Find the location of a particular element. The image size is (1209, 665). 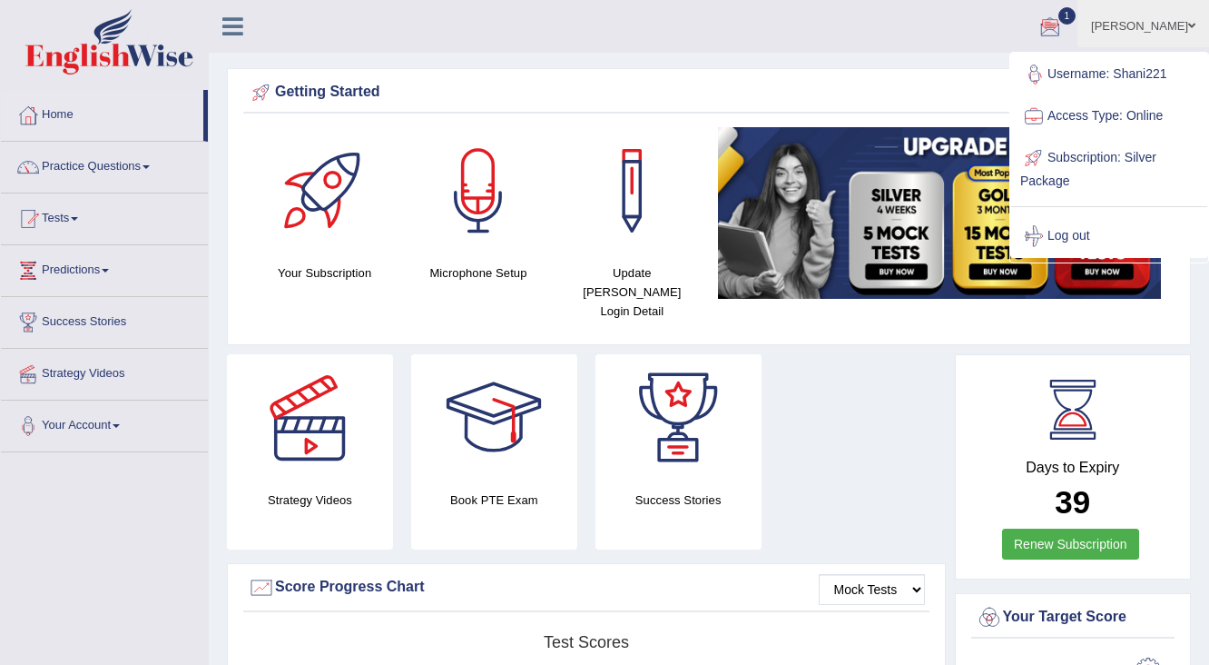

a: Subscription: Silver Package is located at coordinates (1109, 167).